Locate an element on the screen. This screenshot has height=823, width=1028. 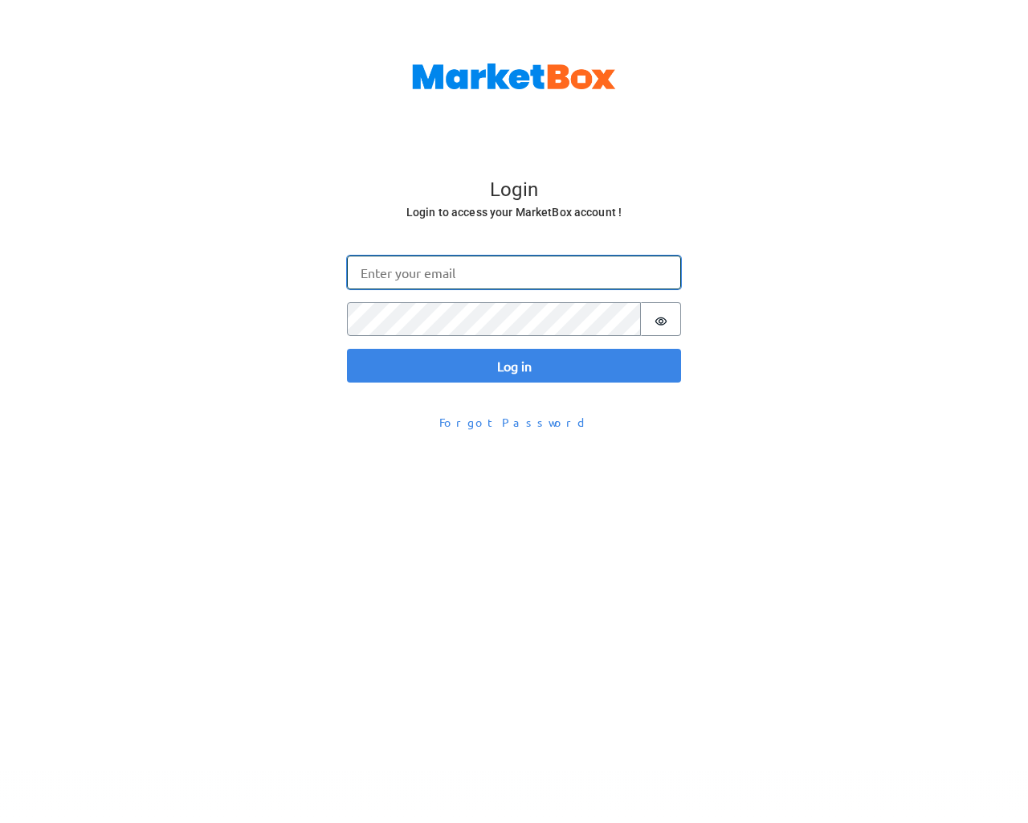
input: Enter your email is located at coordinates (514, 272).